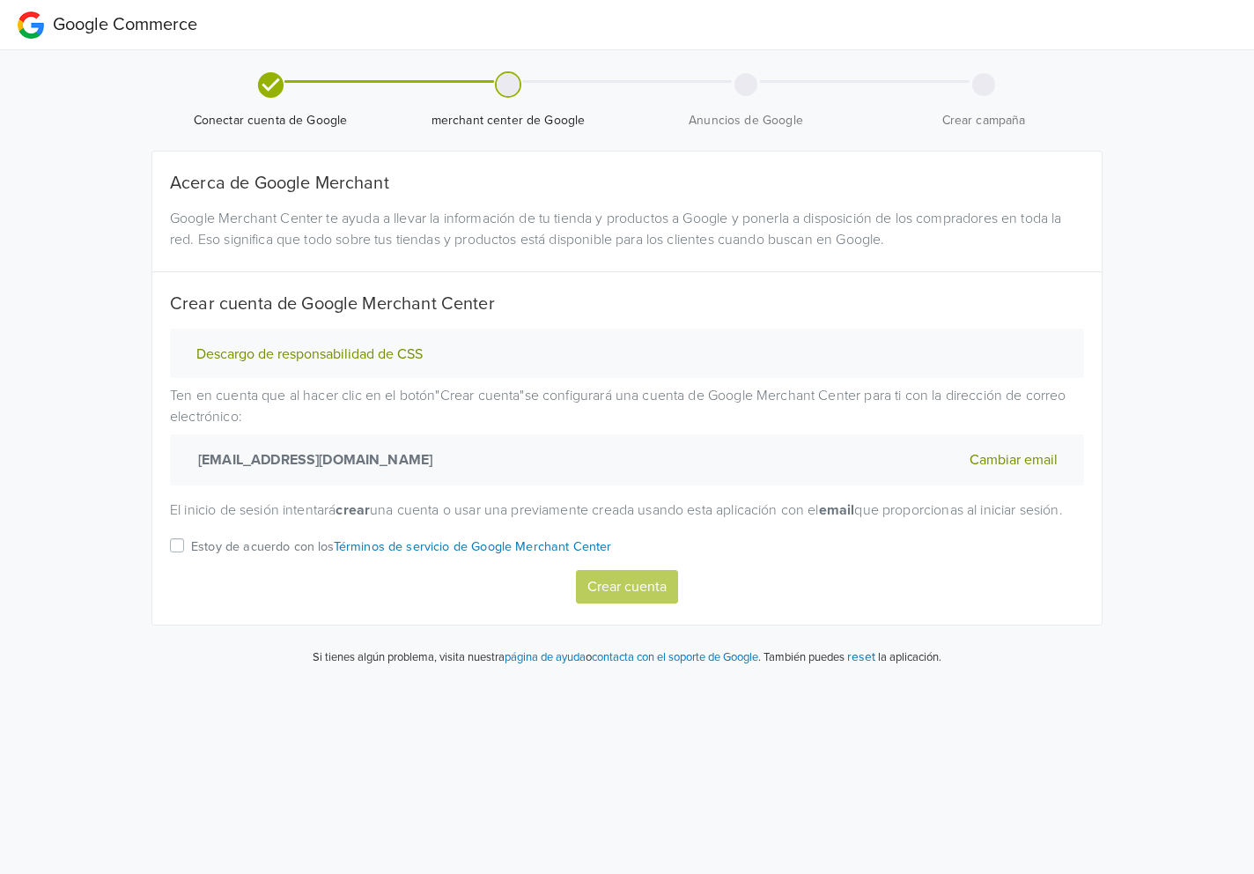 Image resolution: width=1254 pixels, height=874 pixels. Describe the element at coordinates (270, 121) in the screenshot. I see `span: Conectar cuenta de Google` at that location.